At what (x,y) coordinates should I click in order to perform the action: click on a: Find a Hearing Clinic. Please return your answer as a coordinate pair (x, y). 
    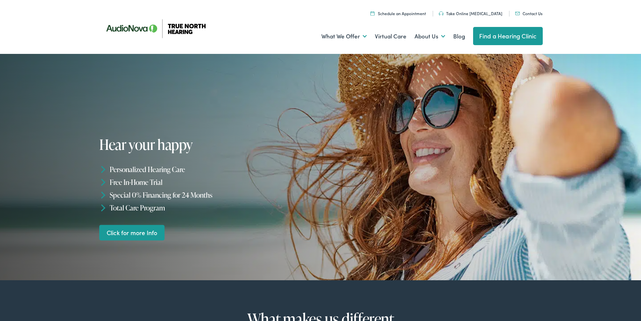
    Looking at the image, I should click on (508, 36).